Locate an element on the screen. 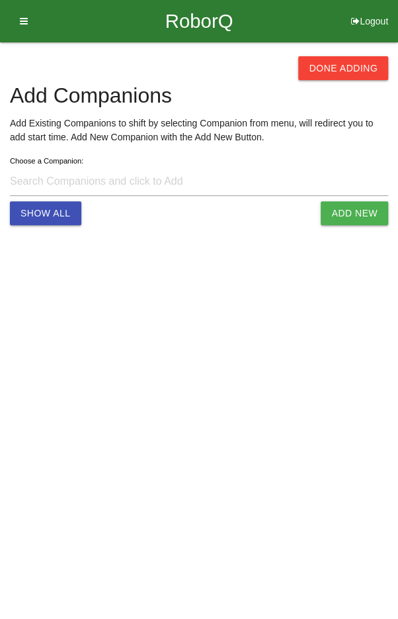  button: Show All is located at coordinates (46, 213).